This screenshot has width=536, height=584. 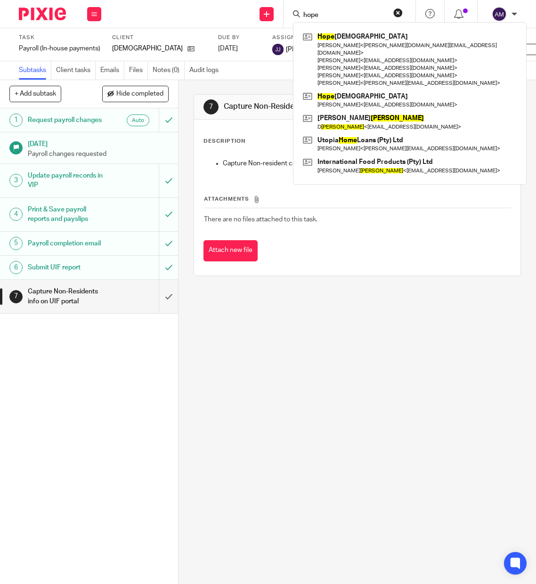 I want to click on div: 5, so click(x=16, y=244).